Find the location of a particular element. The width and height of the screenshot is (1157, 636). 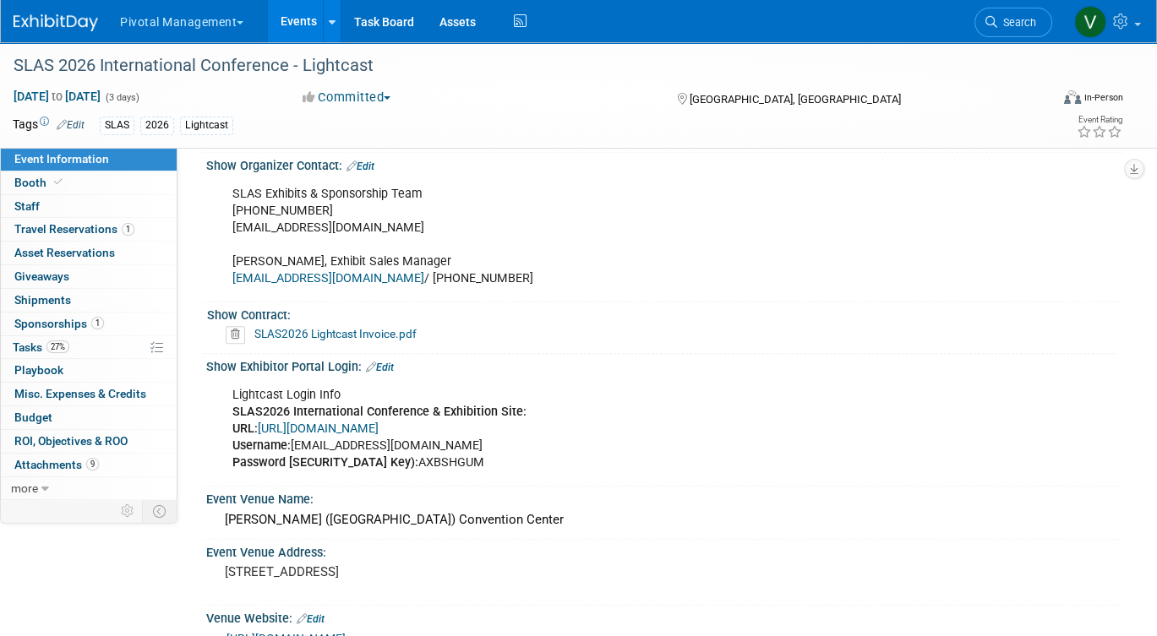

b: URL: is located at coordinates (245, 428).